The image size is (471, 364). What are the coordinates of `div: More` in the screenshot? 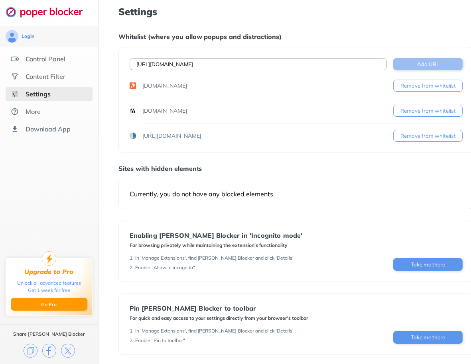 It's located at (33, 112).